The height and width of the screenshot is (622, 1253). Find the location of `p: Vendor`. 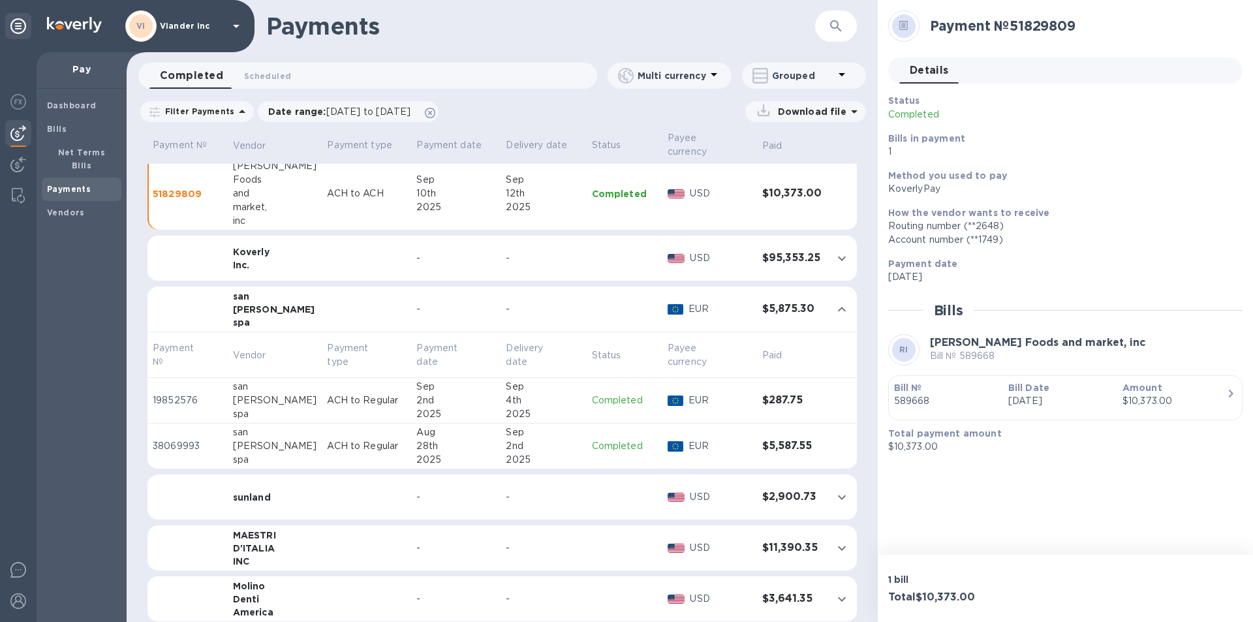

p: Vendor is located at coordinates (249, 146).